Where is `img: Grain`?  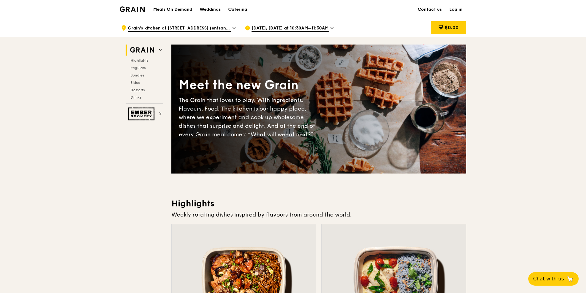
img: Grain is located at coordinates (132, 9).